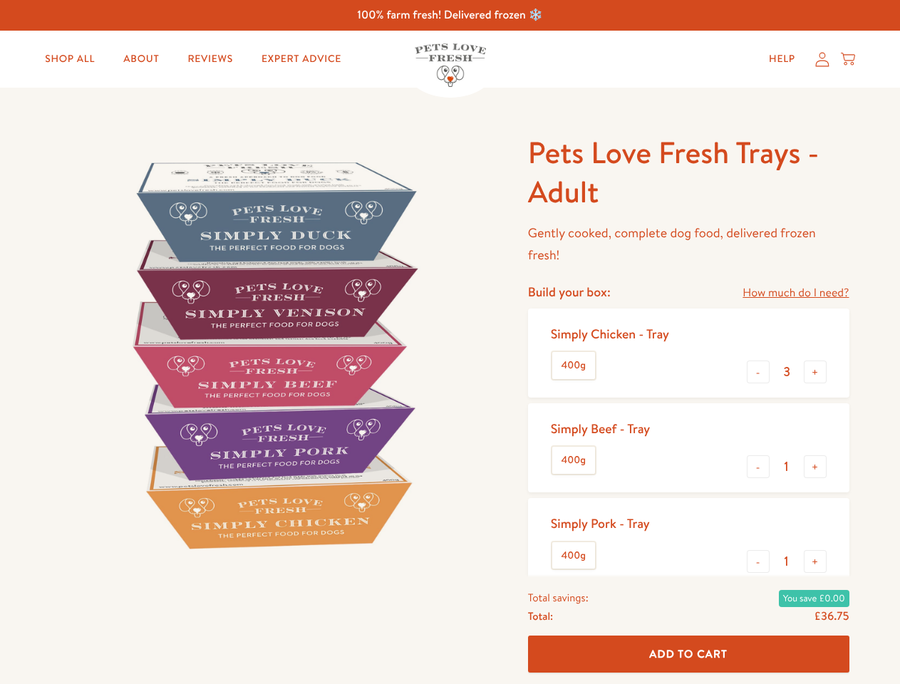 The width and height of the screenshot is (900, 684). Describe the element at coordinates (782, 59) in the screenshot. I see `a: Help` at that location.